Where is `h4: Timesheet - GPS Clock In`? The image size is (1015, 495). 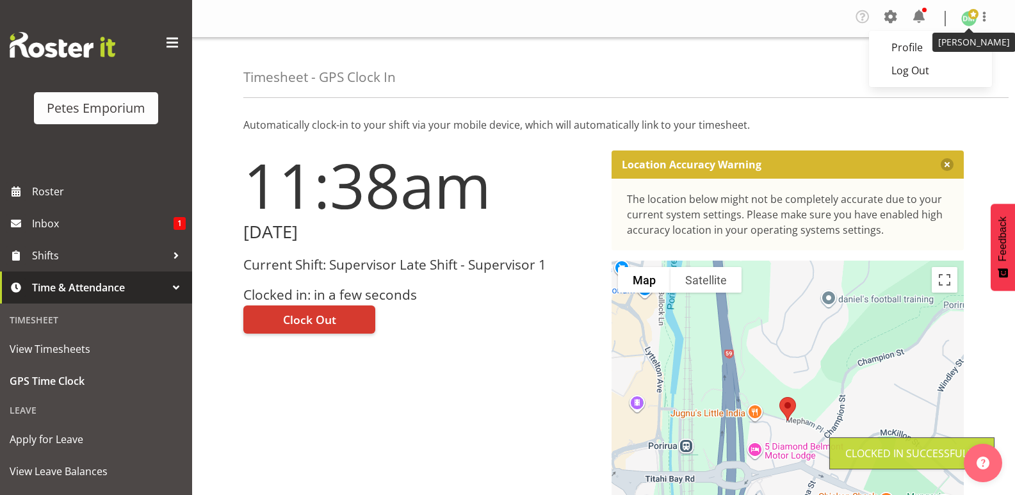
h4: Timesheet - GPS Clock In is located at coordinates (319, 77).